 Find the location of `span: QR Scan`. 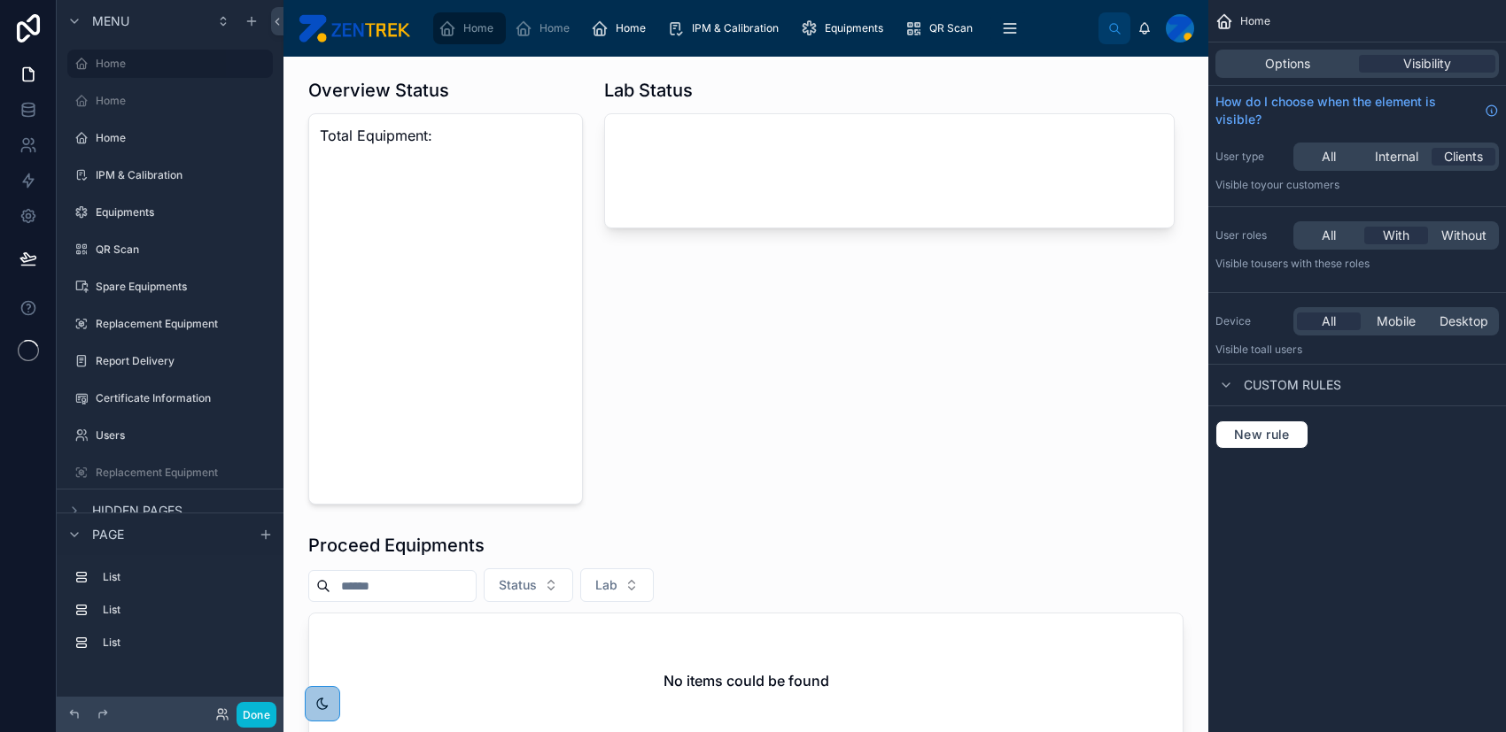

span: QR Scan is located at coordinates (950, 28).